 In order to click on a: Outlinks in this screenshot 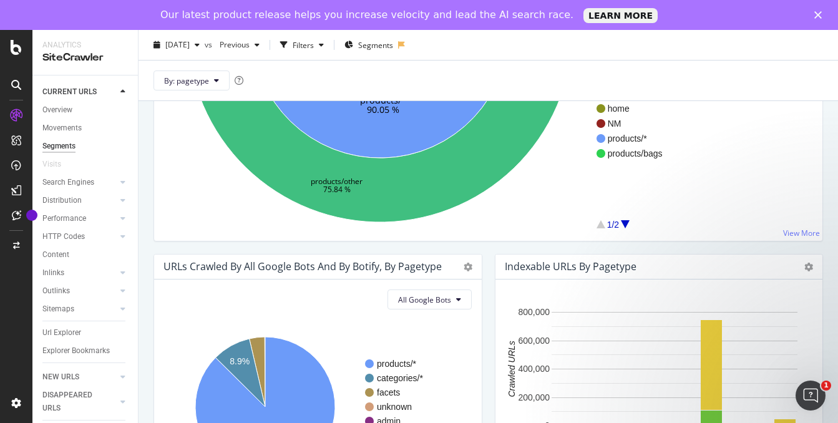, I will do `click(79, 291)`.